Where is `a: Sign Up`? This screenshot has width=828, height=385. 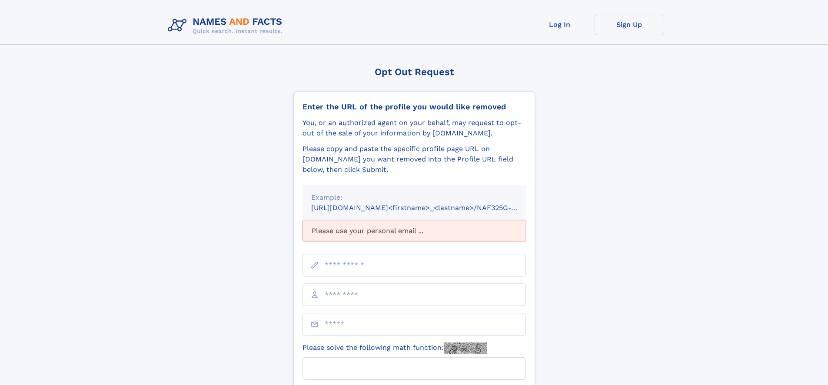
a: Sign Up is located at coordinates (629, 24).